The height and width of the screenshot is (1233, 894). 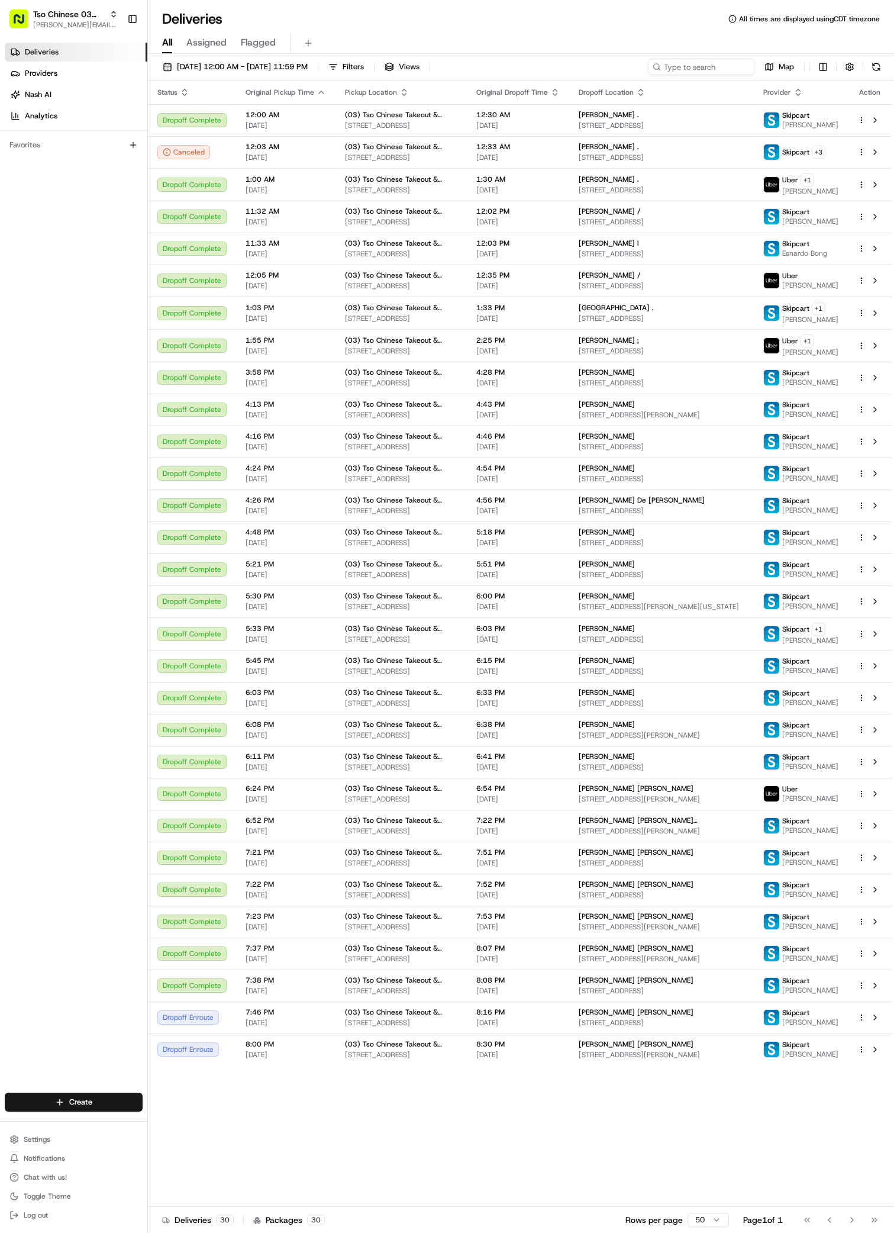 I want to click on span: 6:08 PM, so click(x=286, y=725).